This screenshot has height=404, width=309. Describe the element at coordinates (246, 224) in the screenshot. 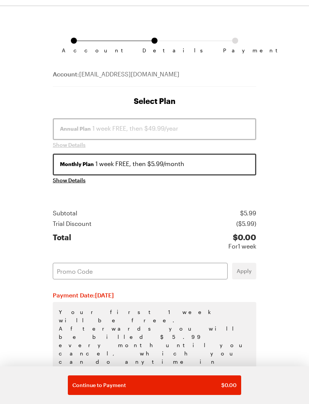

I see `div: ($ 5.99 )` at that location.